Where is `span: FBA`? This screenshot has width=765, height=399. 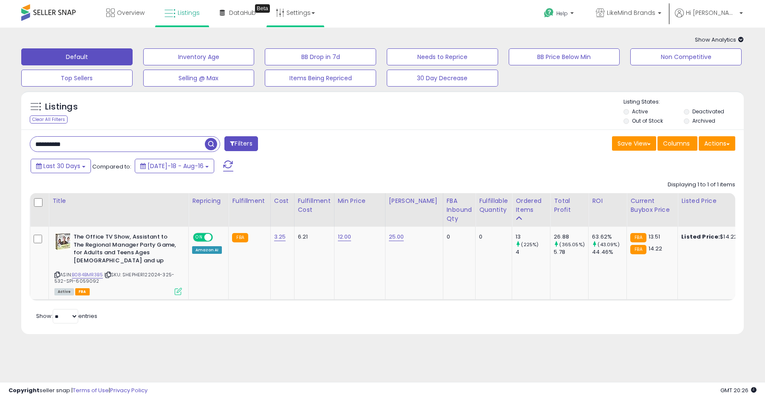 span: FBA is located at coordinates (82, 292).